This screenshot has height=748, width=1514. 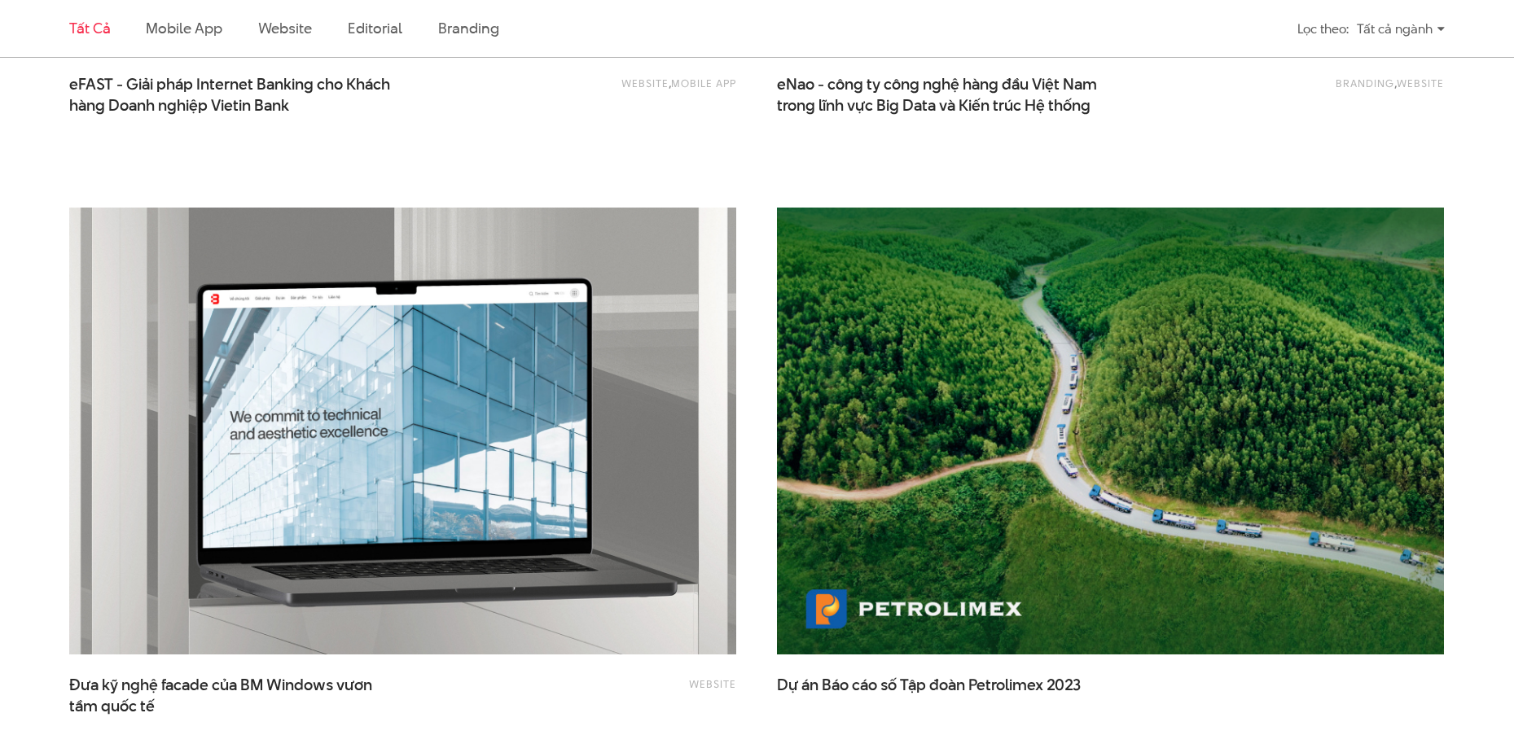 What do you see at coordinates (940, 94) in the screenshot?
I see `a: eNao - công ty công nghệ hàng đầu Việt Namtrong lĩnh vực Big Data và Kiến trúc Hệ thống` at bounding box center [940, 94].